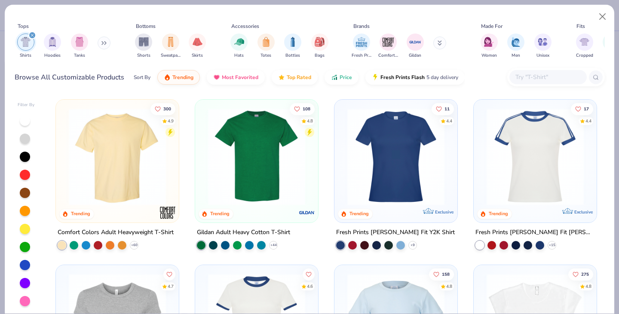 This screenshot has width=619, height=314. What do you see at coordinates (388, 42) in the screenshot?
I see `img: Comfort Colors Image` at bounding box center [388, 42].